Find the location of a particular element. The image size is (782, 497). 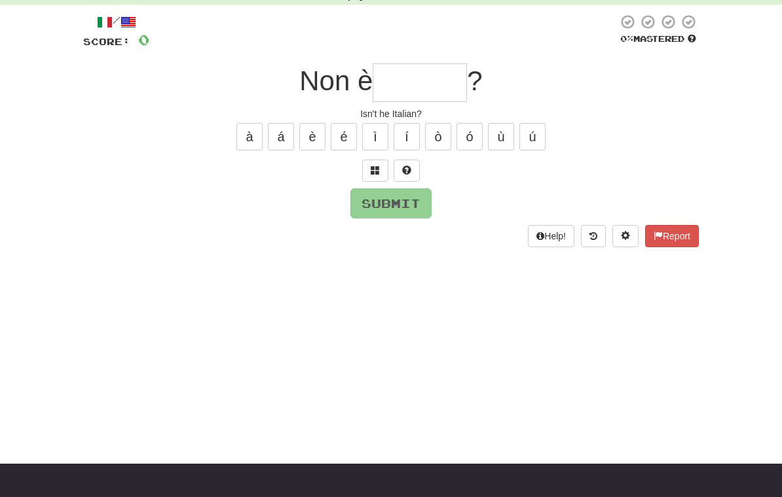

button: ú is located at coordinates (532, 137).